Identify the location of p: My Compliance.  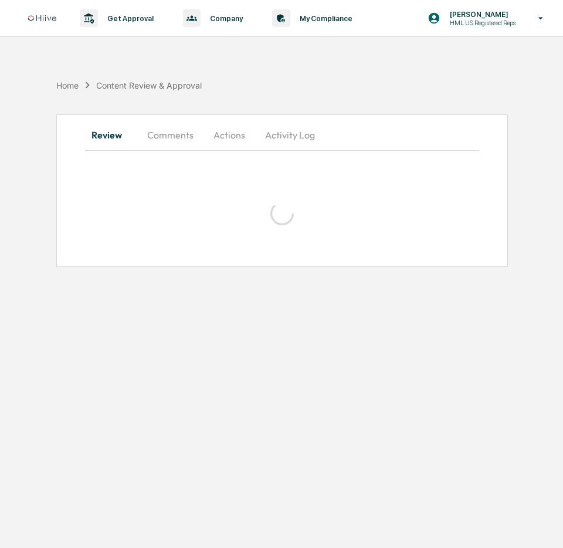
(324, 18).